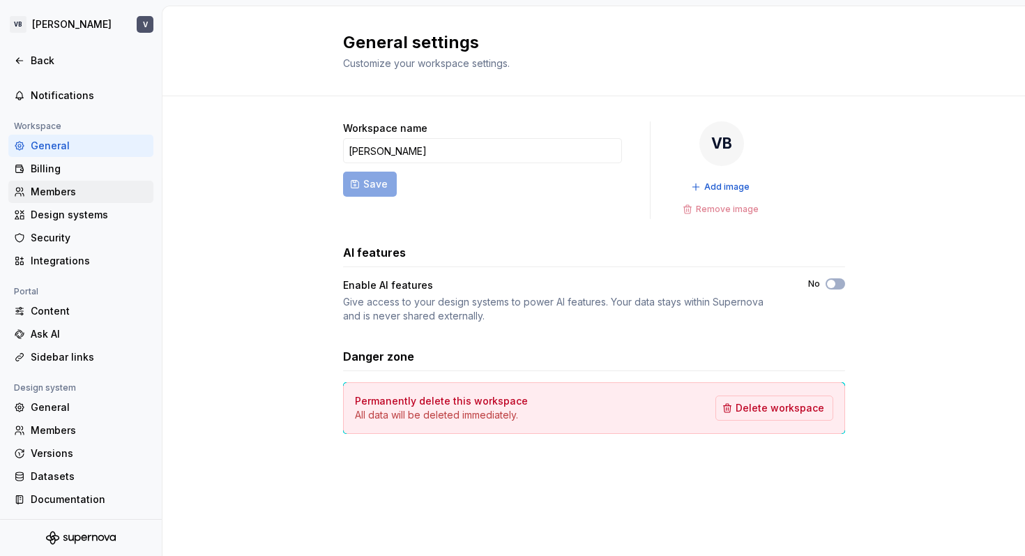 This screenshot has height=556, width=1025. I want to click on a: Ask AI, so click(81, 334).